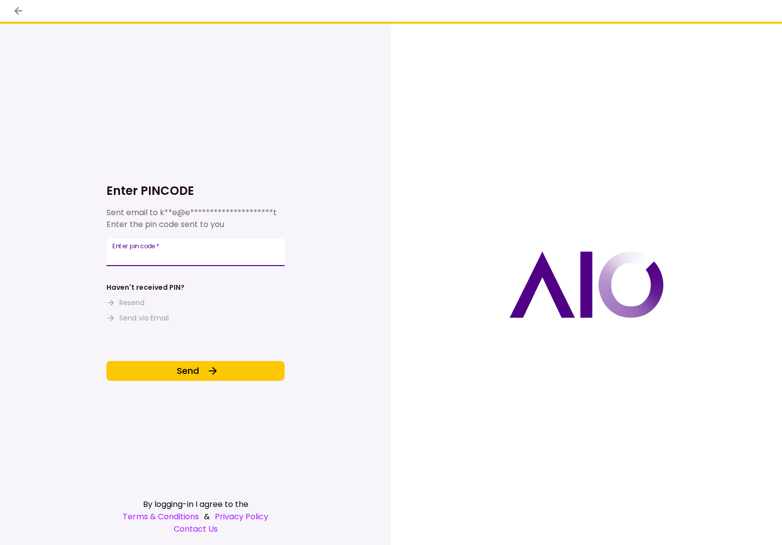 Image resolution: width=782 pixels, height=545 pixels. What do you see at coordinates (586, 285) in the screenshot?
I see `img: AIO logo` at bounding box center [586, 285].